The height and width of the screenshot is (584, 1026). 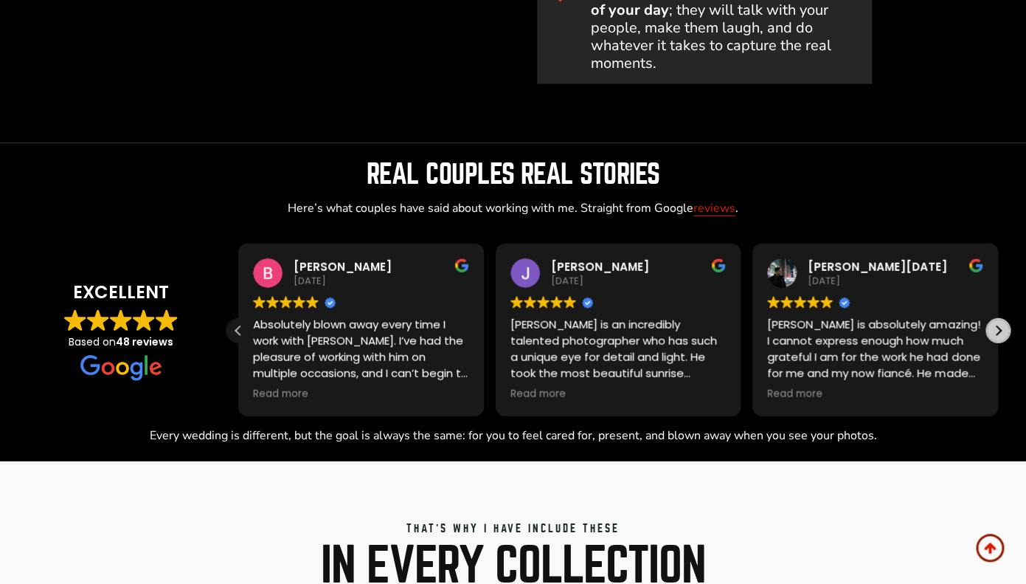 I want to click on a: reviews, so click(x=714, y=208).